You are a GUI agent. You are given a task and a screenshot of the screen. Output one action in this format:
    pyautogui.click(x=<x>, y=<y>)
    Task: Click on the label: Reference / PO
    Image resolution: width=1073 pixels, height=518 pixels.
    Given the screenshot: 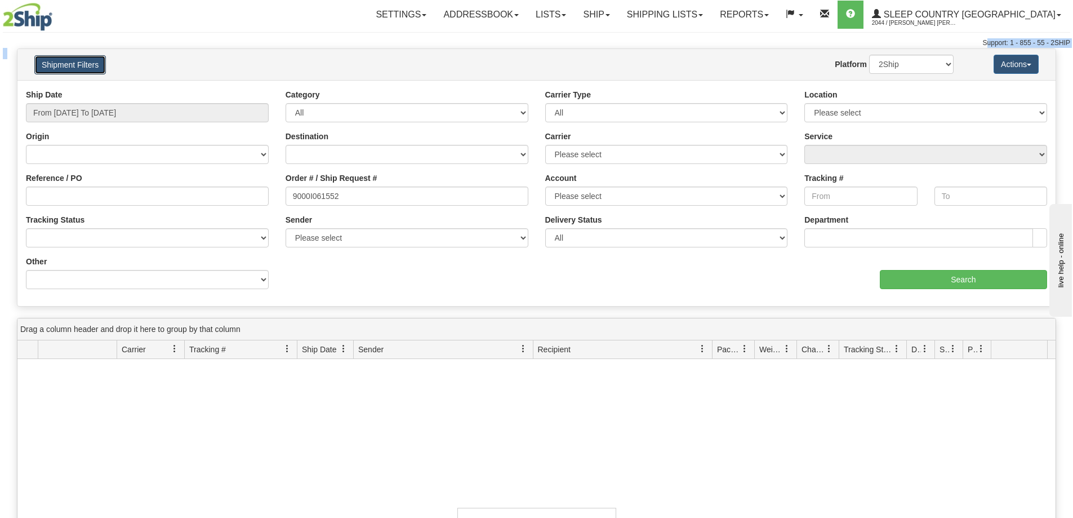 What is the action you would take?
    pyautogui.click(x=54, y=178)
    